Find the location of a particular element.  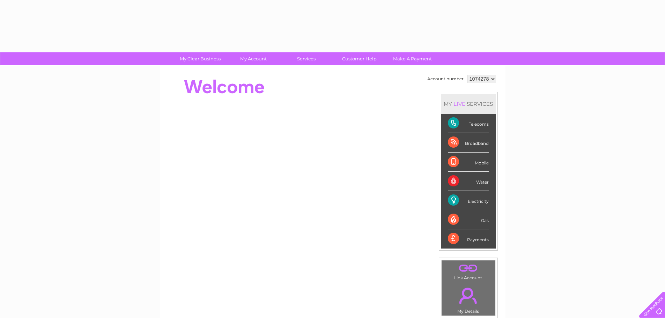

div: Water is located at coordinates (468, 181).